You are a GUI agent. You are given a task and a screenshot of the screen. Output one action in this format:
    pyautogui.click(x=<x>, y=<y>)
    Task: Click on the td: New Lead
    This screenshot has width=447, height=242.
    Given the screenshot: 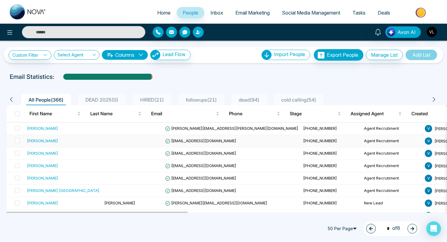 What is the action you would take?
    pyautogui.click(x=392, y=204)
    